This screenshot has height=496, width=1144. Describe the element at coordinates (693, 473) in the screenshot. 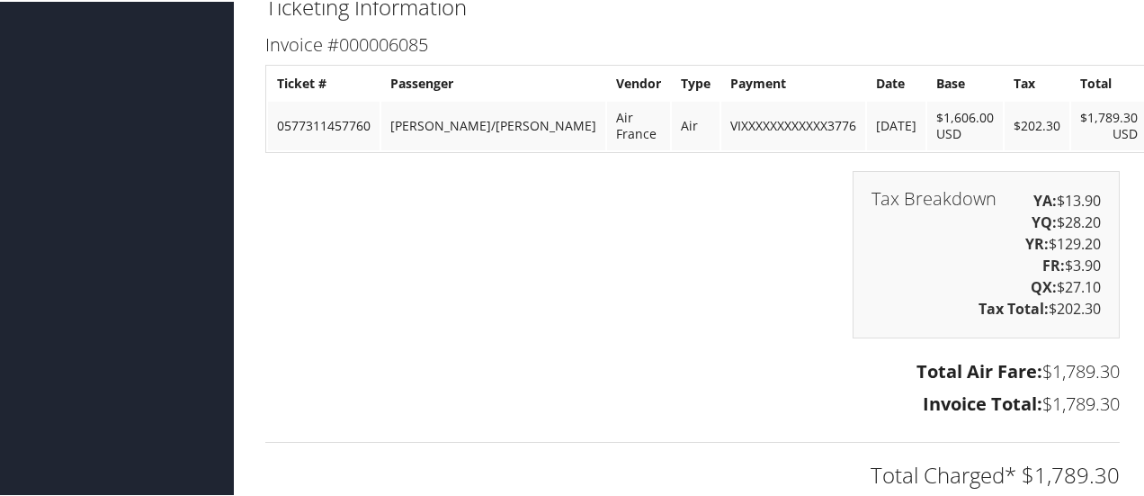

I see `h2: Total Charged* $1,789.30` at that location.